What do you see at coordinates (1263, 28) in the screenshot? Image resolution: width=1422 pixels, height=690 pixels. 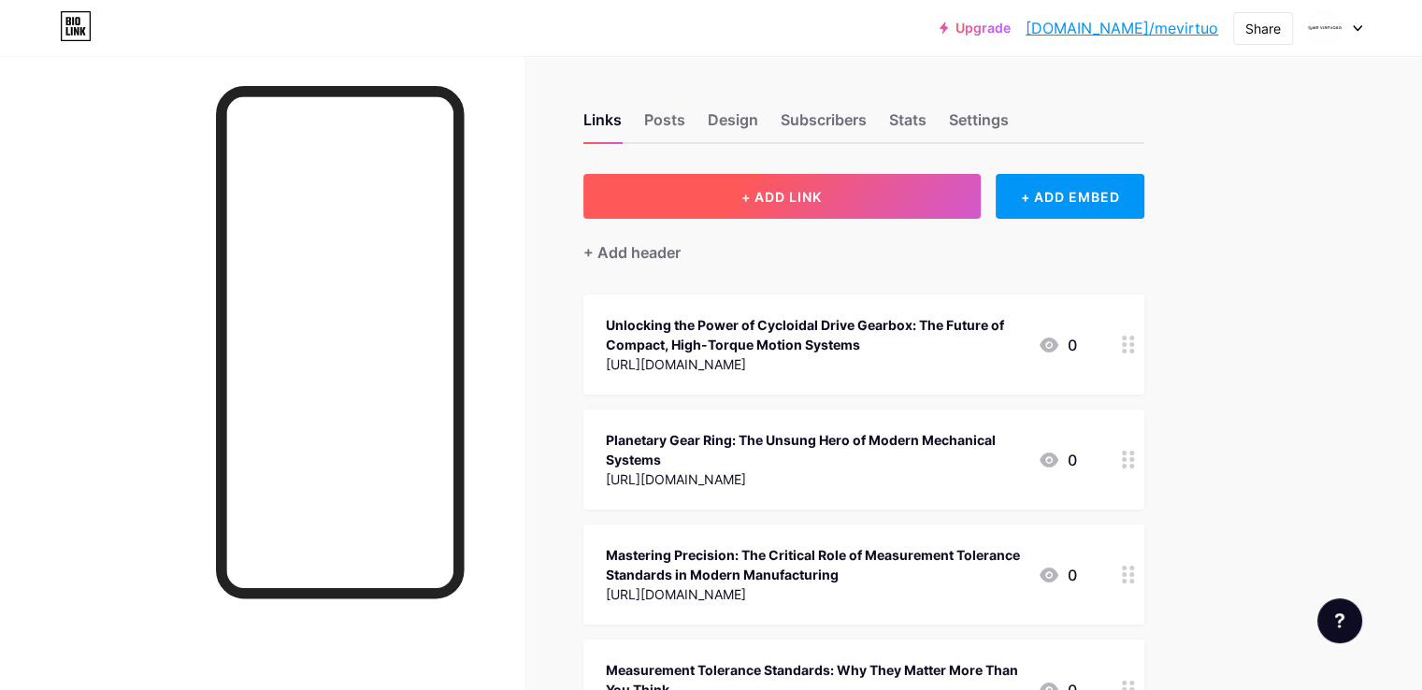 I see `div: Share` at bounding box center [1263, 28].